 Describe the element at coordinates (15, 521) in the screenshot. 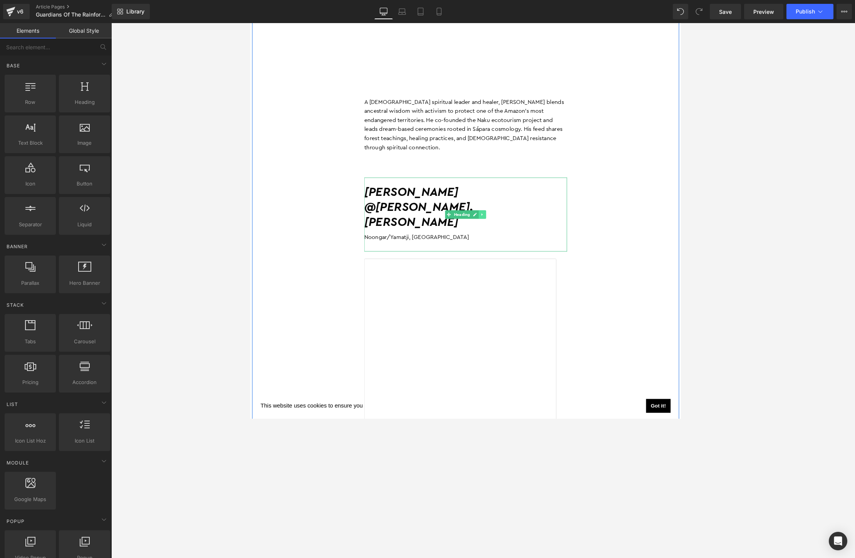

I see `span: Popup` at that location.